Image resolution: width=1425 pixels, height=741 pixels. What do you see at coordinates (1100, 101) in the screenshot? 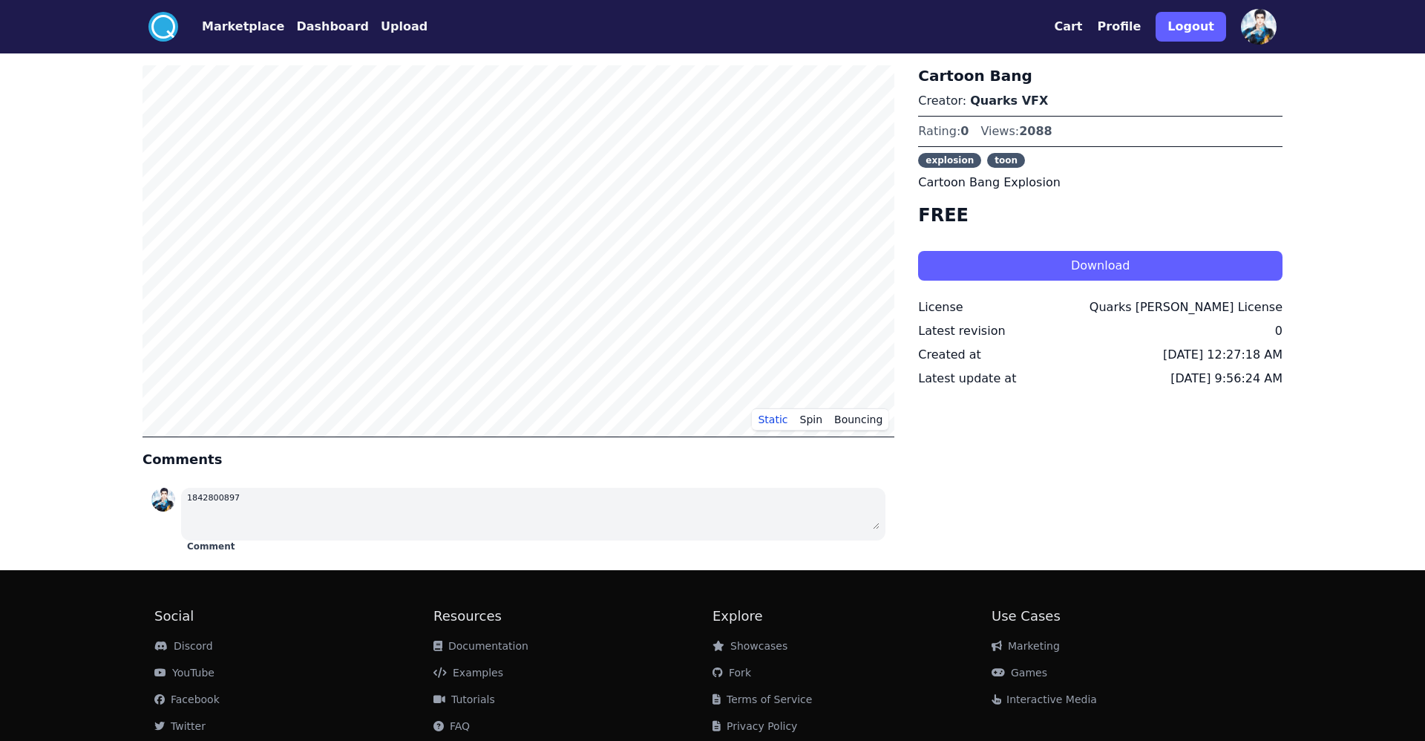
I see `p: Creator:` at bounding box center [1100, 101].